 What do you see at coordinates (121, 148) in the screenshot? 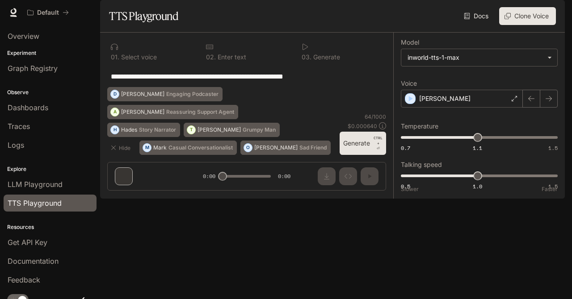
I see `button: Hide` at bounding box center [121, 148].